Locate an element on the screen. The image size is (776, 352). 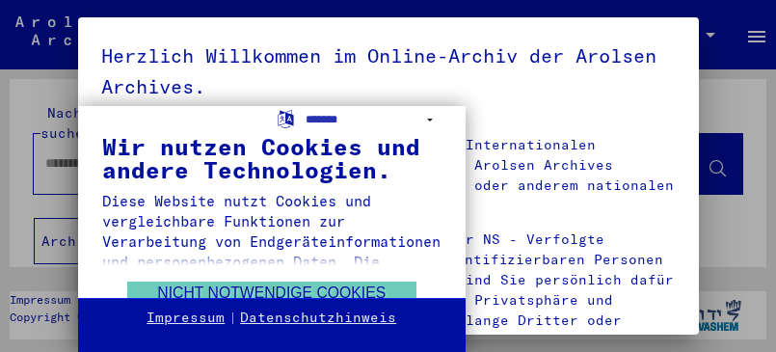
div: Wir nutzen Cookies und andere Technologien. is located at coordinates (272, 158).